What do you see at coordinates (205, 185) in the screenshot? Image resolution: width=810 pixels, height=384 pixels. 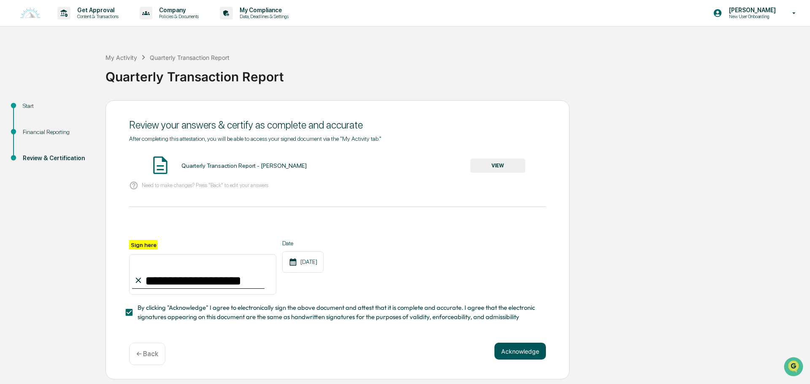 I see `p: Need to make changes? Press "Back" to edit your answers` at bounding box center [205, 185].